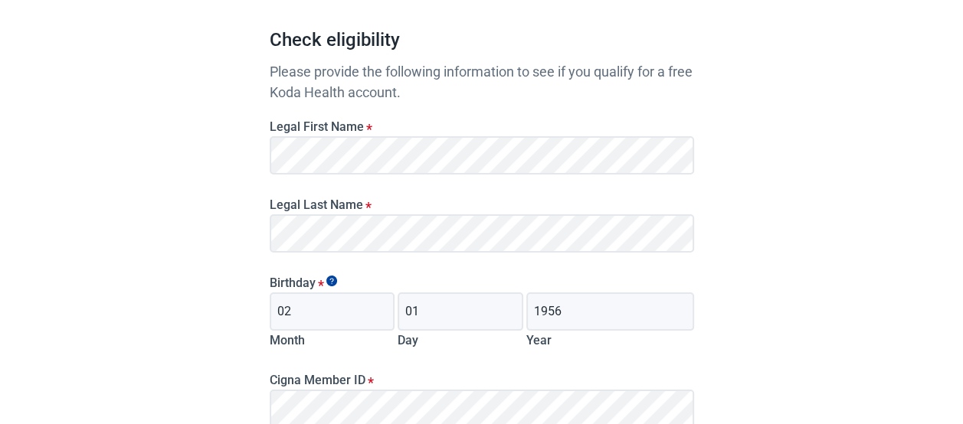  What do you see at coordinates (482, 44) in the screenshot?
I see `h1: Check eligibility` at bounding box center [482, 44].